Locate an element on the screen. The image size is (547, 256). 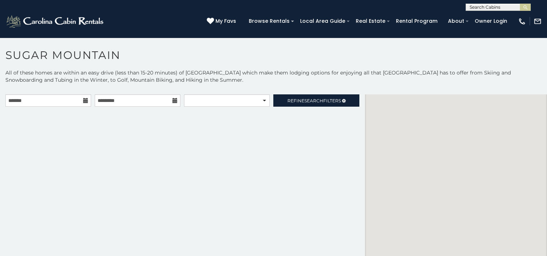
a: Browse Rentals is located at coordinates (269, 21).